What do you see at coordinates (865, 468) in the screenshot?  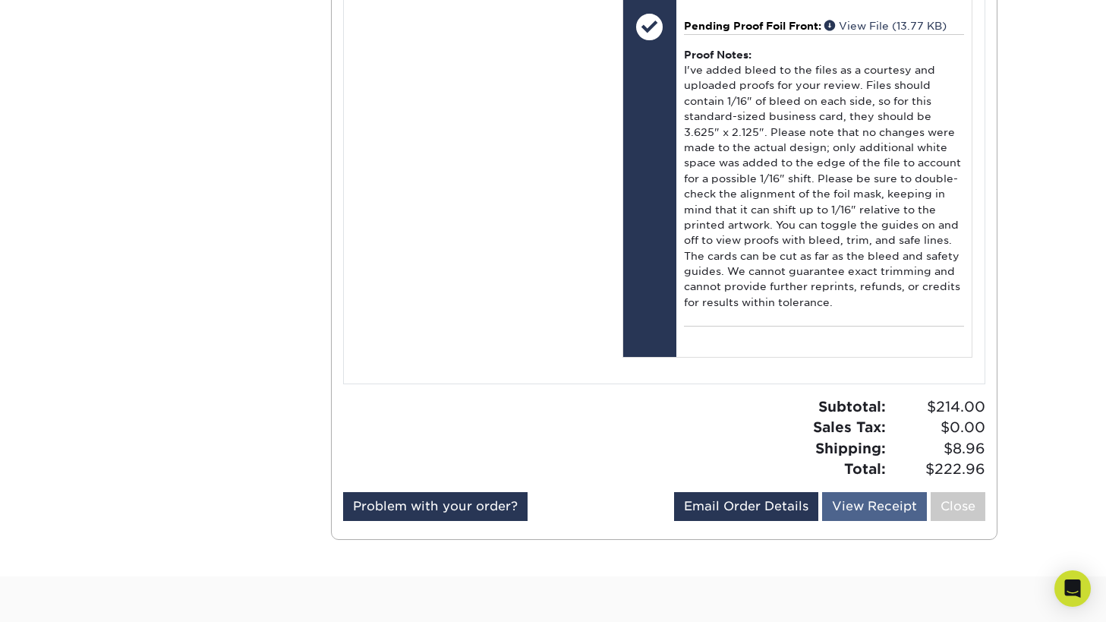 I see `strong: Total:` at bounding box center [865, 468].